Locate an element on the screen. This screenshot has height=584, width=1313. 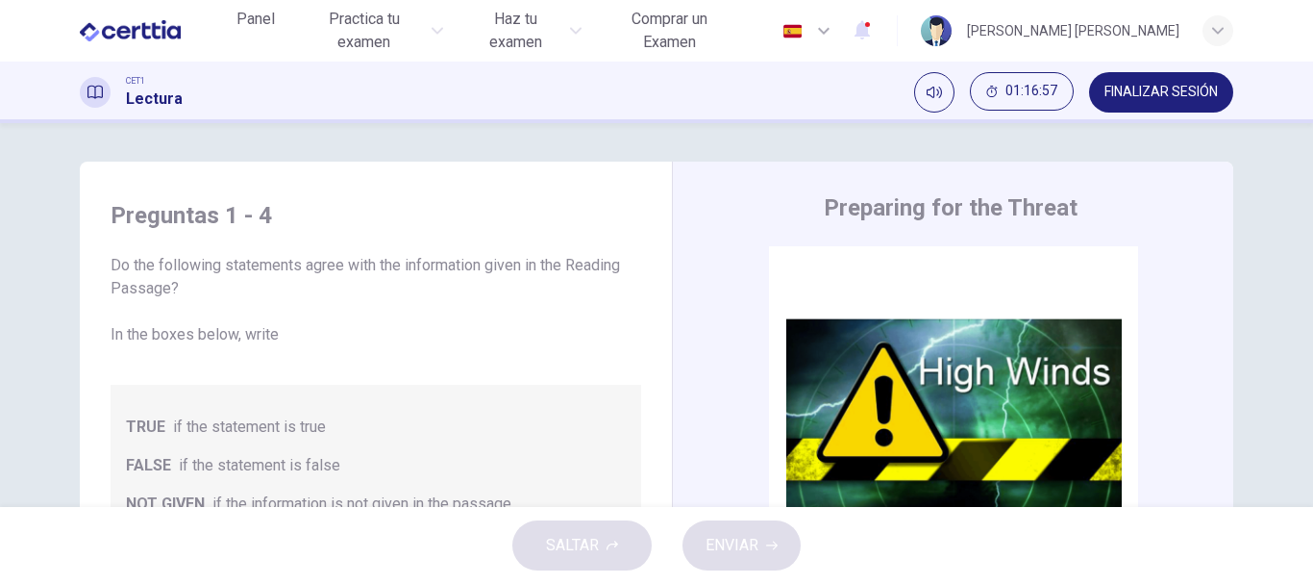
span: Haz tu examen is located at coordinates (514, 31).